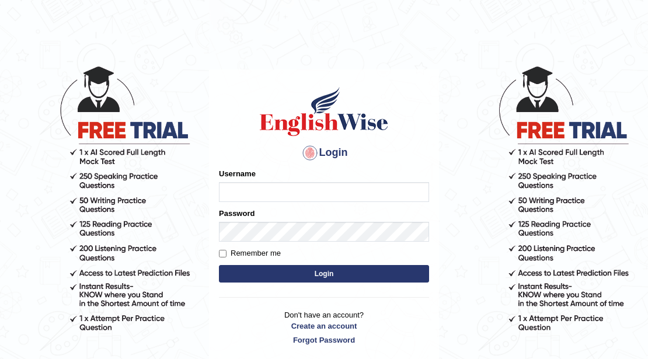 The height and width of the screenshot is (359, 648). What do you see at coordinates (324, 153) in the screenshot?
I see `h4: Login` at bounding box center [324, 153].